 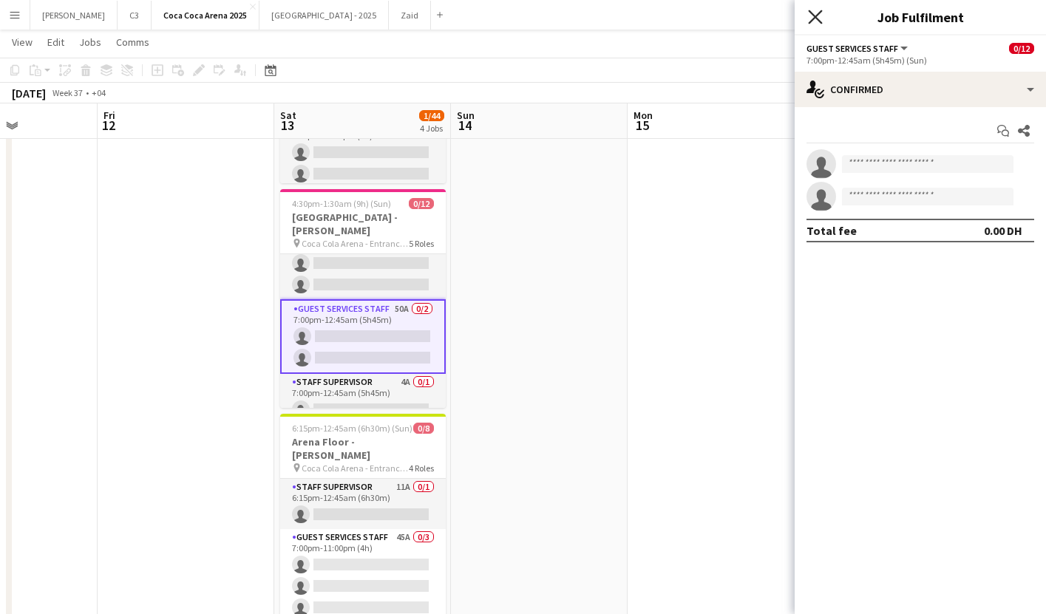 What do you see at coordinates (352, 428) in the screenshot?
I see `span: 6:15pm-12:45am (6h30m) (Sun)` at bounding box center [352, 428].